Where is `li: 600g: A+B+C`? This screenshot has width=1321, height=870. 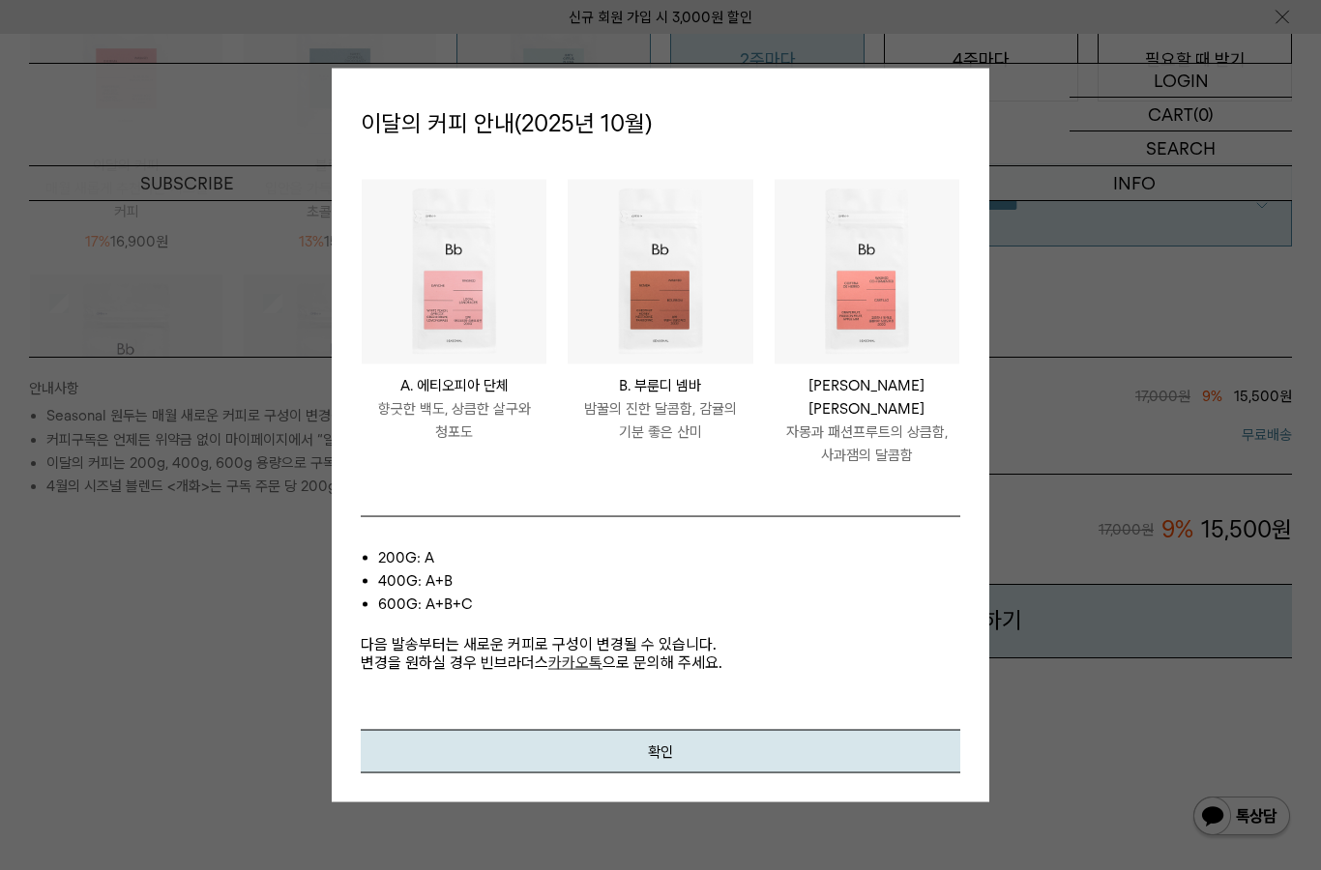 li: 600g: A+B+C is located at coordinates (669, 603).